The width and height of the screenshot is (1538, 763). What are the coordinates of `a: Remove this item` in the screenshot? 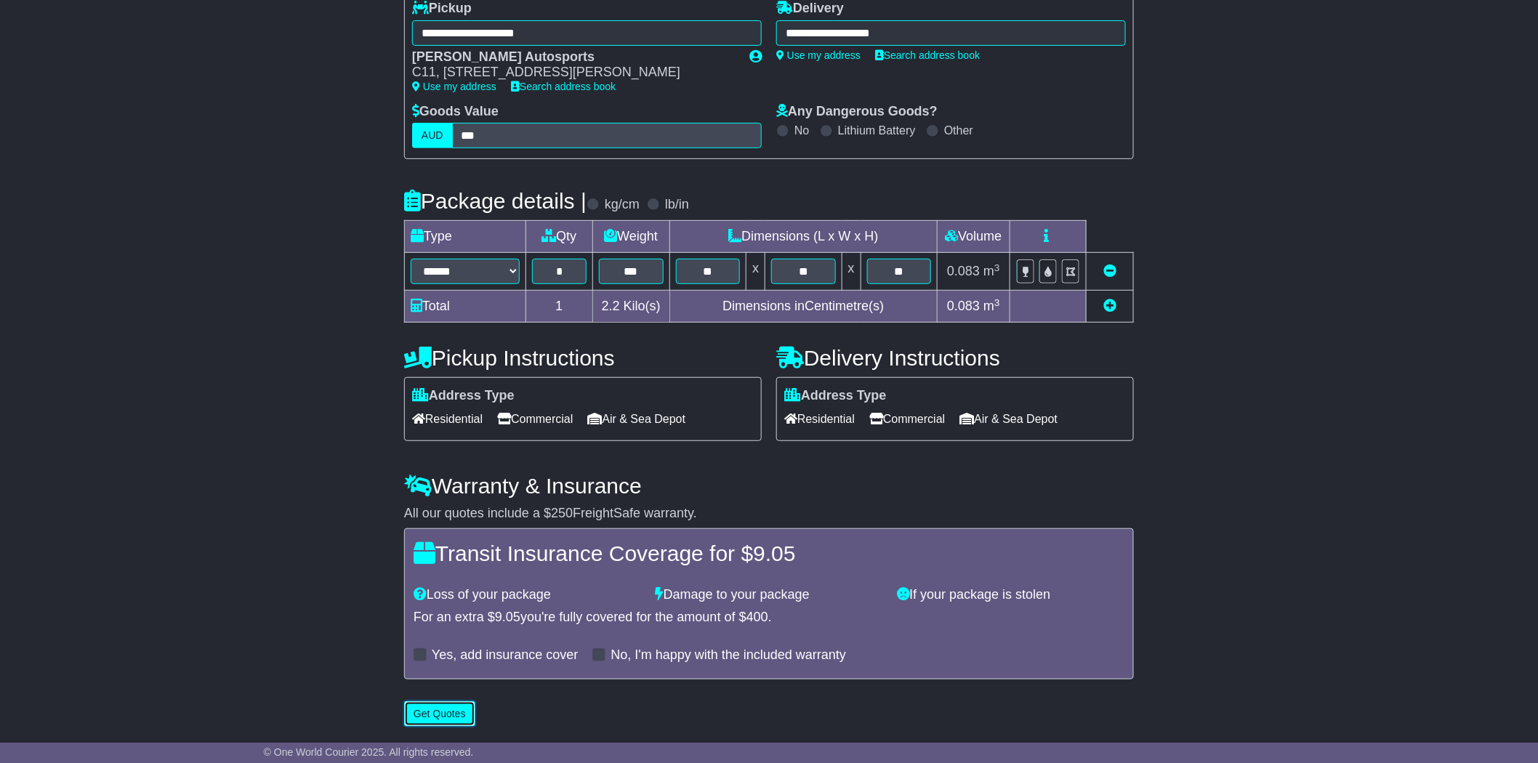 It's located at (1110, 271).